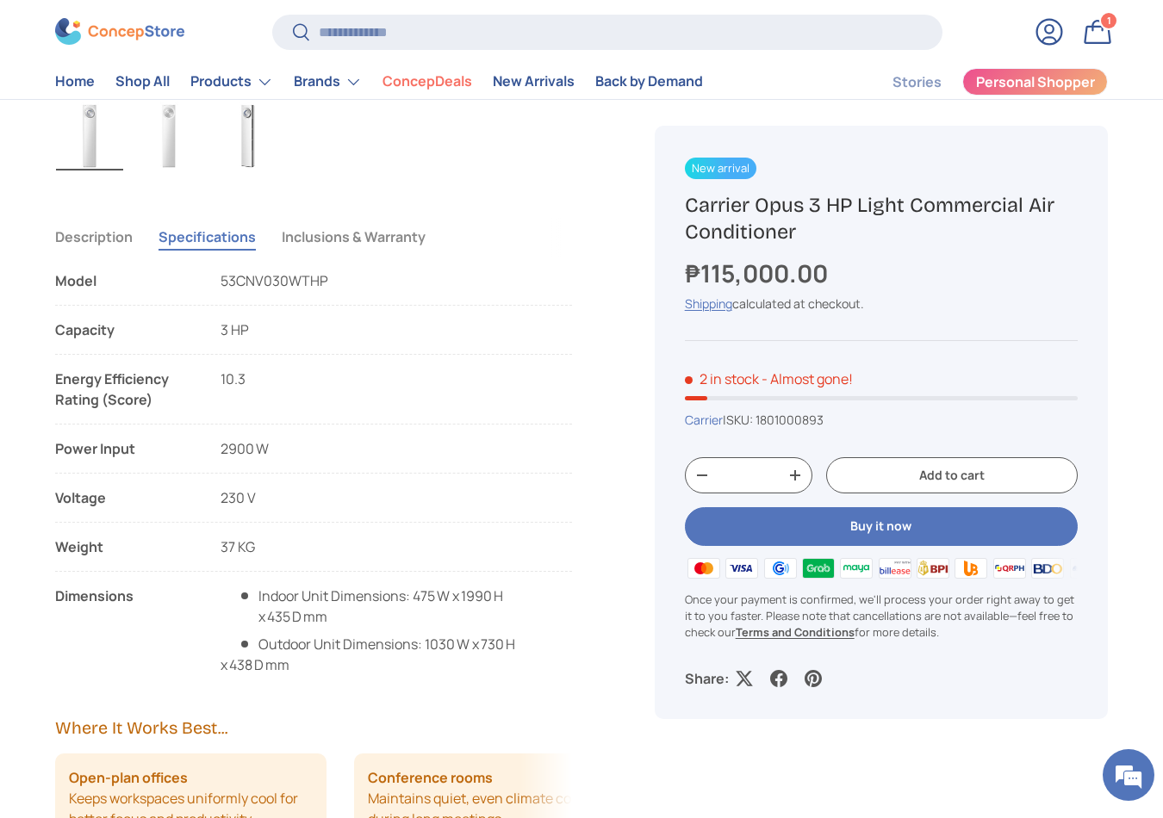 This screenshot has height=818, width=1163. Describe the element at coordinates (124, 281) in the screenshot. I see `div: Model` at that location.